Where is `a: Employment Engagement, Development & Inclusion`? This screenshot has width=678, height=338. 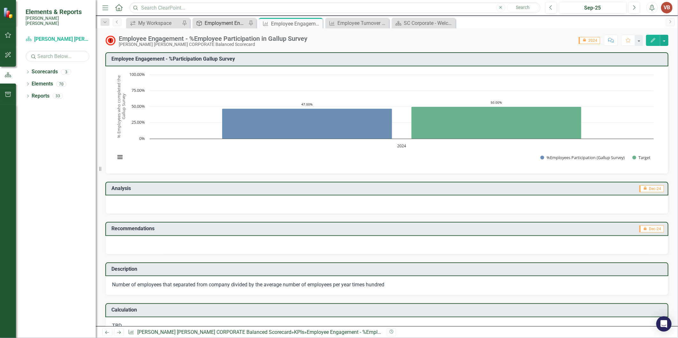 a: Employment Engagement, Development & Inclusion is located at coordinates (220, 23).